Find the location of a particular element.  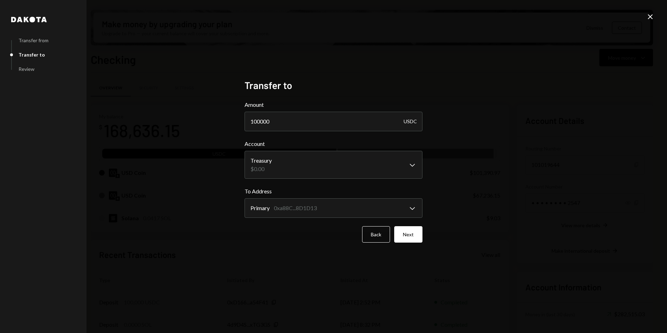

button: Next is located at coordinates (408, 234).